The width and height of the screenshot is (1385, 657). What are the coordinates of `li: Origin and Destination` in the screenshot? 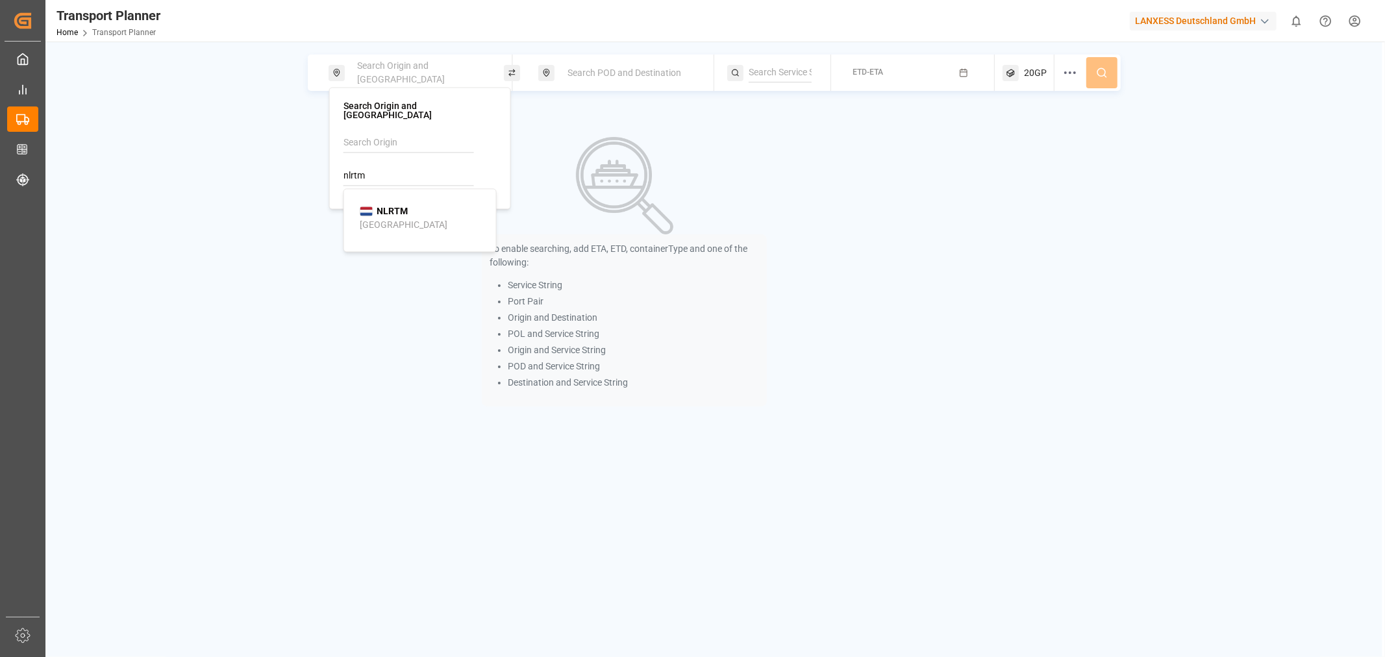 It's located at (633, 317).